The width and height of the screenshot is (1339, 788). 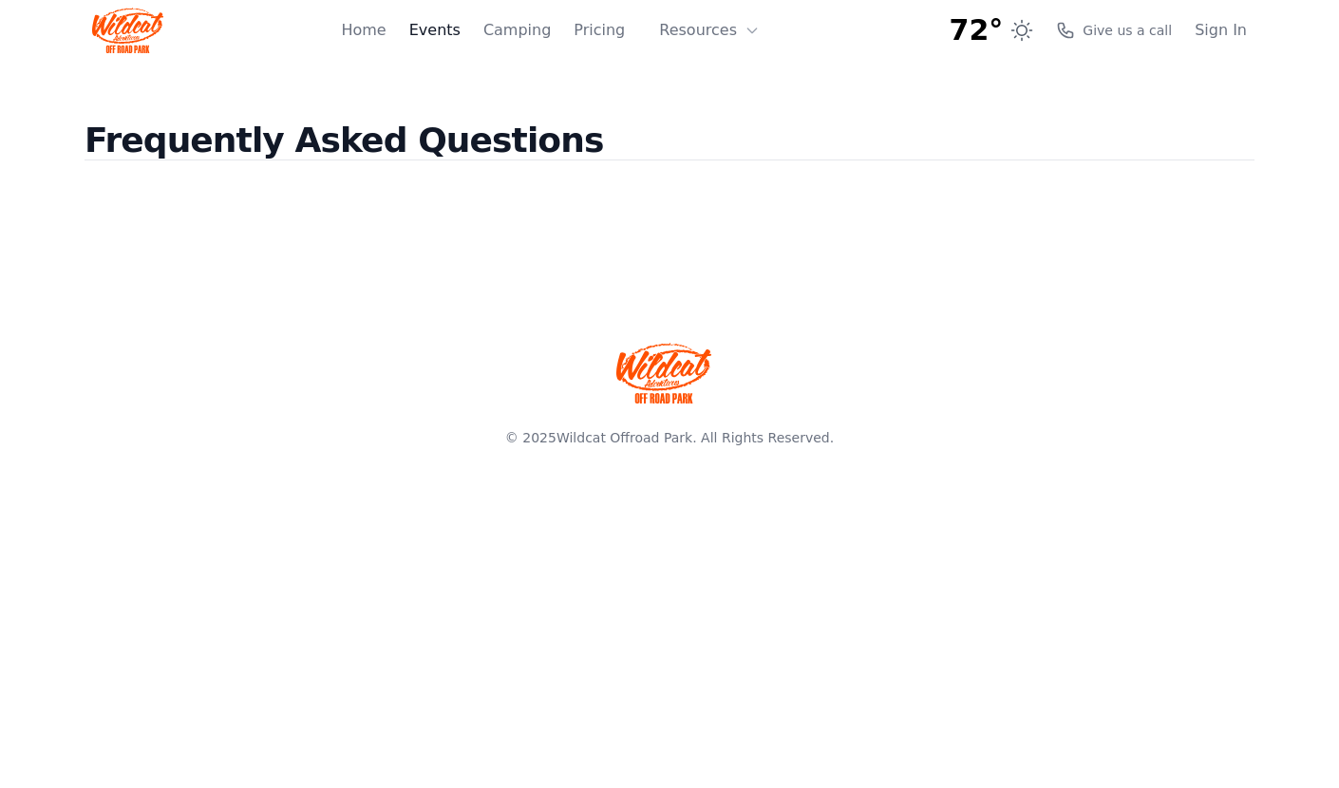 What do you see at coordinates (127, 30) in the screenshot?
I see `img: Wildcat Logo` at bounding box center [127, 30].